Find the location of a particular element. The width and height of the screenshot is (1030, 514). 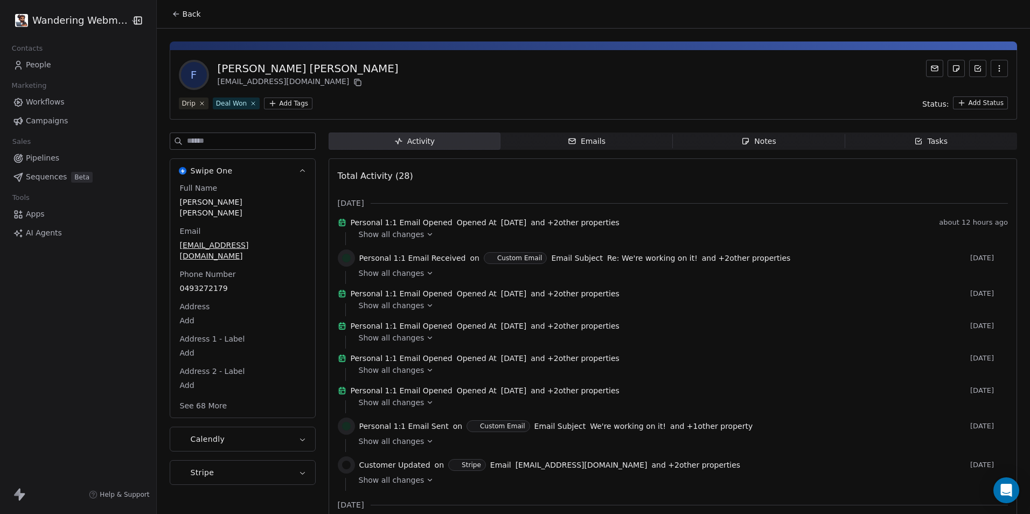

span: Customer Updated is located at coordinates (395, 465).